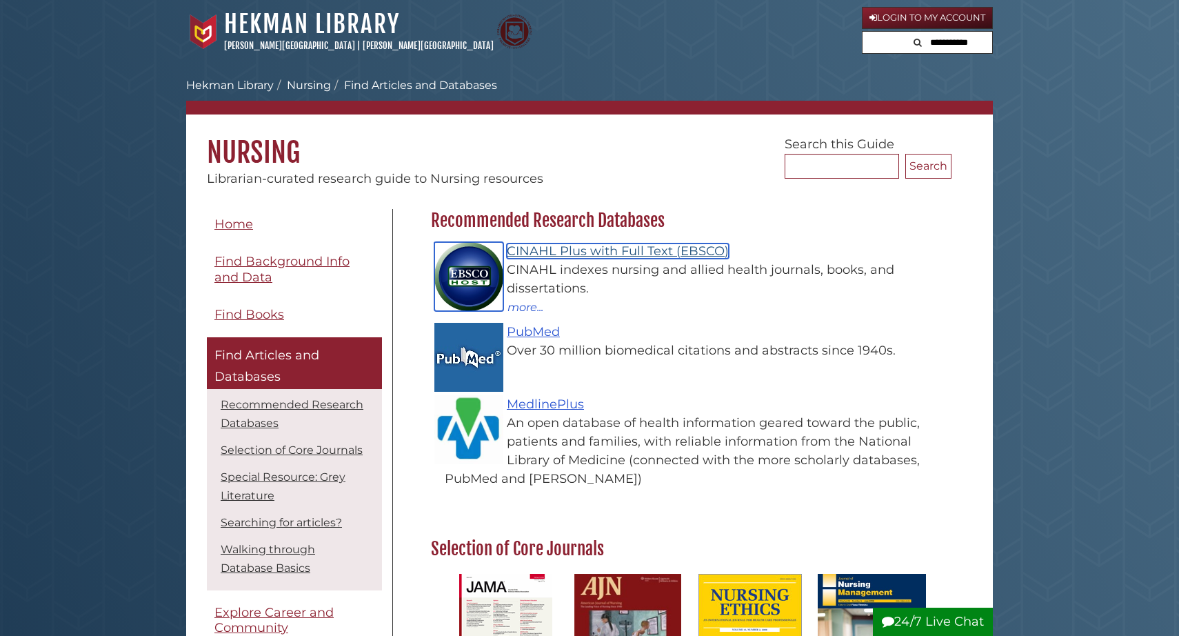  What do you see at coordinates (514, 32) in the screenshot?
I see `img: Calvin Theological Seminary` at bounding box center [514, 32].